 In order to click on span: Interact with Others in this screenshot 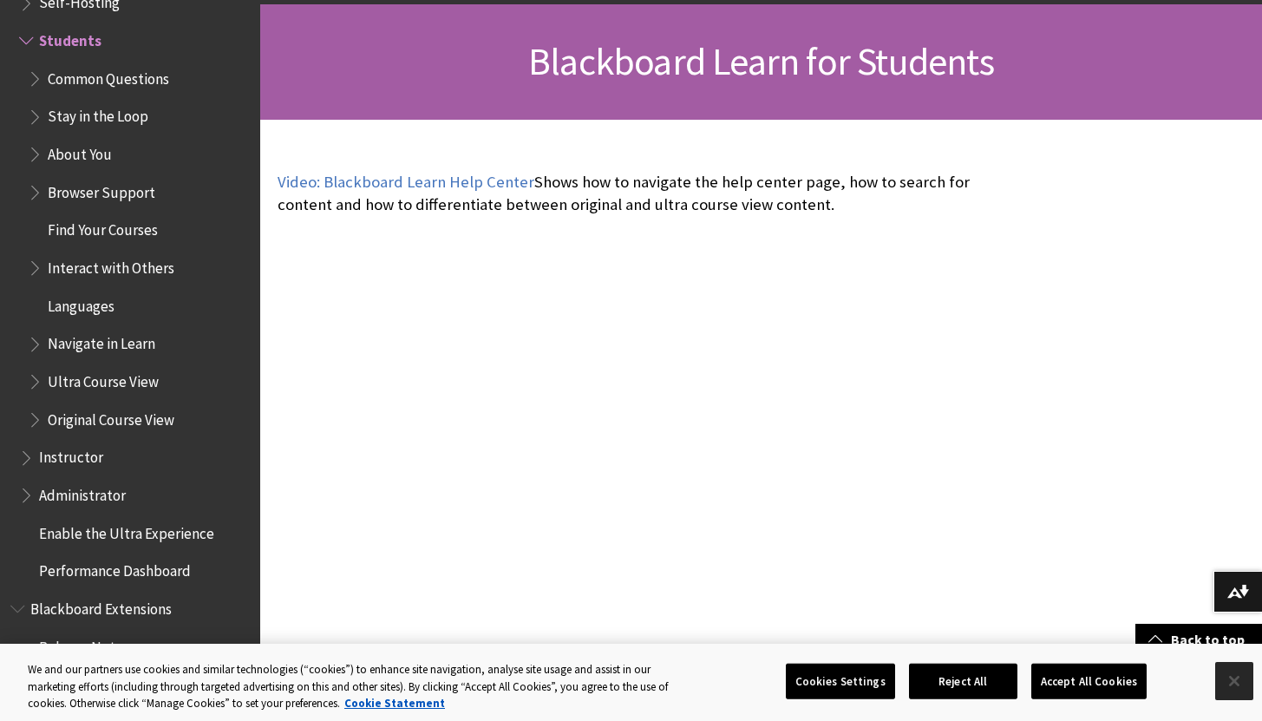, I will do `click(111, 265)`.